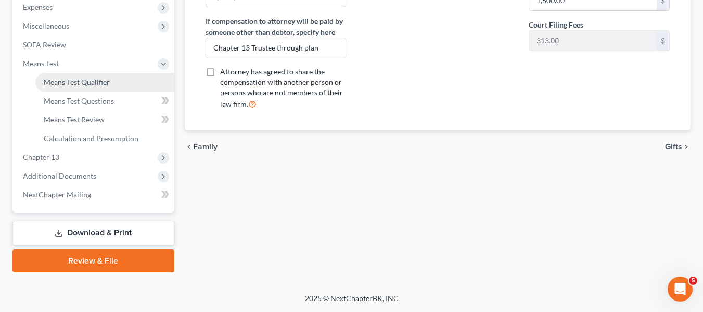 This screenshot has width=703, height=312. I want to click on input: 0.00, so click(593, 41).